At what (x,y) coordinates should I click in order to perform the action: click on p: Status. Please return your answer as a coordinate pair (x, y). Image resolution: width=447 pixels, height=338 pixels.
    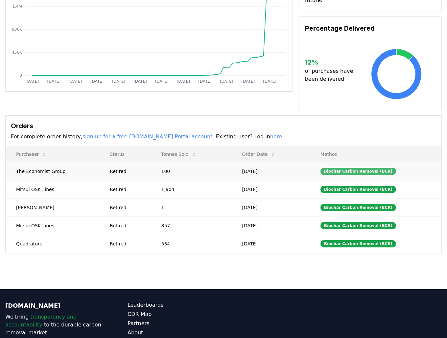
    Looking at the image, I should click on (125, 154).